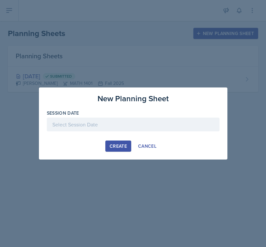  Describe the element at coordinates (118, 146) in the screenshot. I see `div: Create` at that location.